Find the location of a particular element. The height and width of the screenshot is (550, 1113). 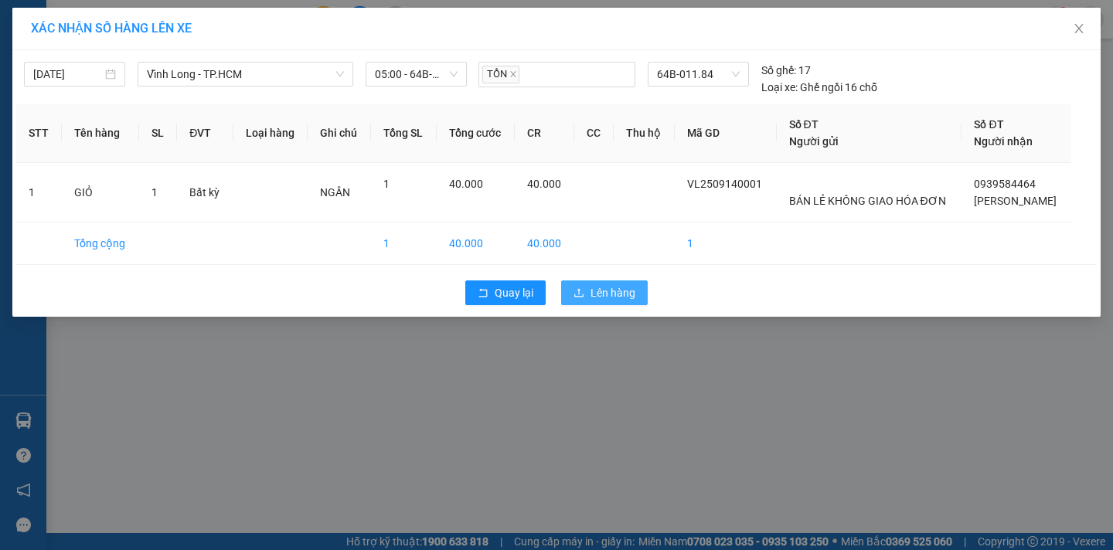

th: Tổng cước is located at coordinates (475, 133).